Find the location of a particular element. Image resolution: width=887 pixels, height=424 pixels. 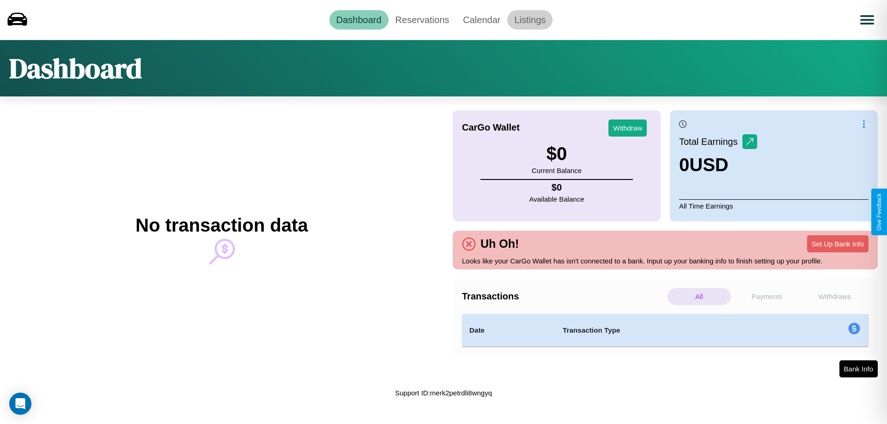

p: Support ID: merk2petrdli8wngyq is located at coordinates (443, 393).